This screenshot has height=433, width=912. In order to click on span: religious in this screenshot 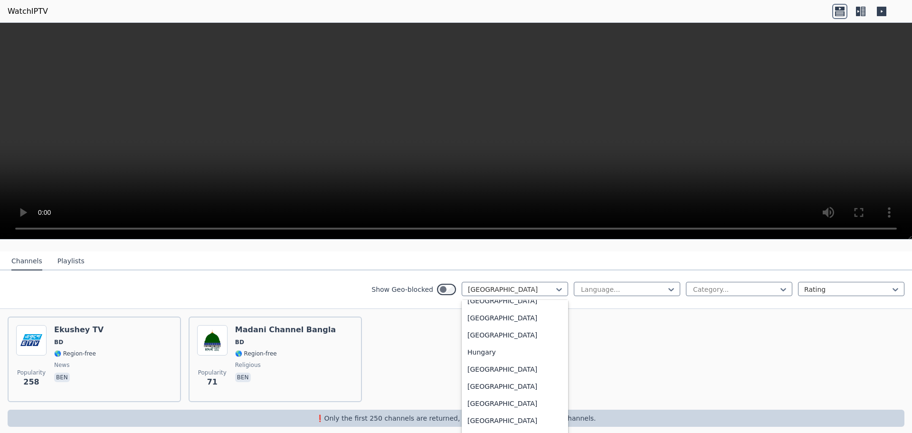, I will do `click(248, 365)`.